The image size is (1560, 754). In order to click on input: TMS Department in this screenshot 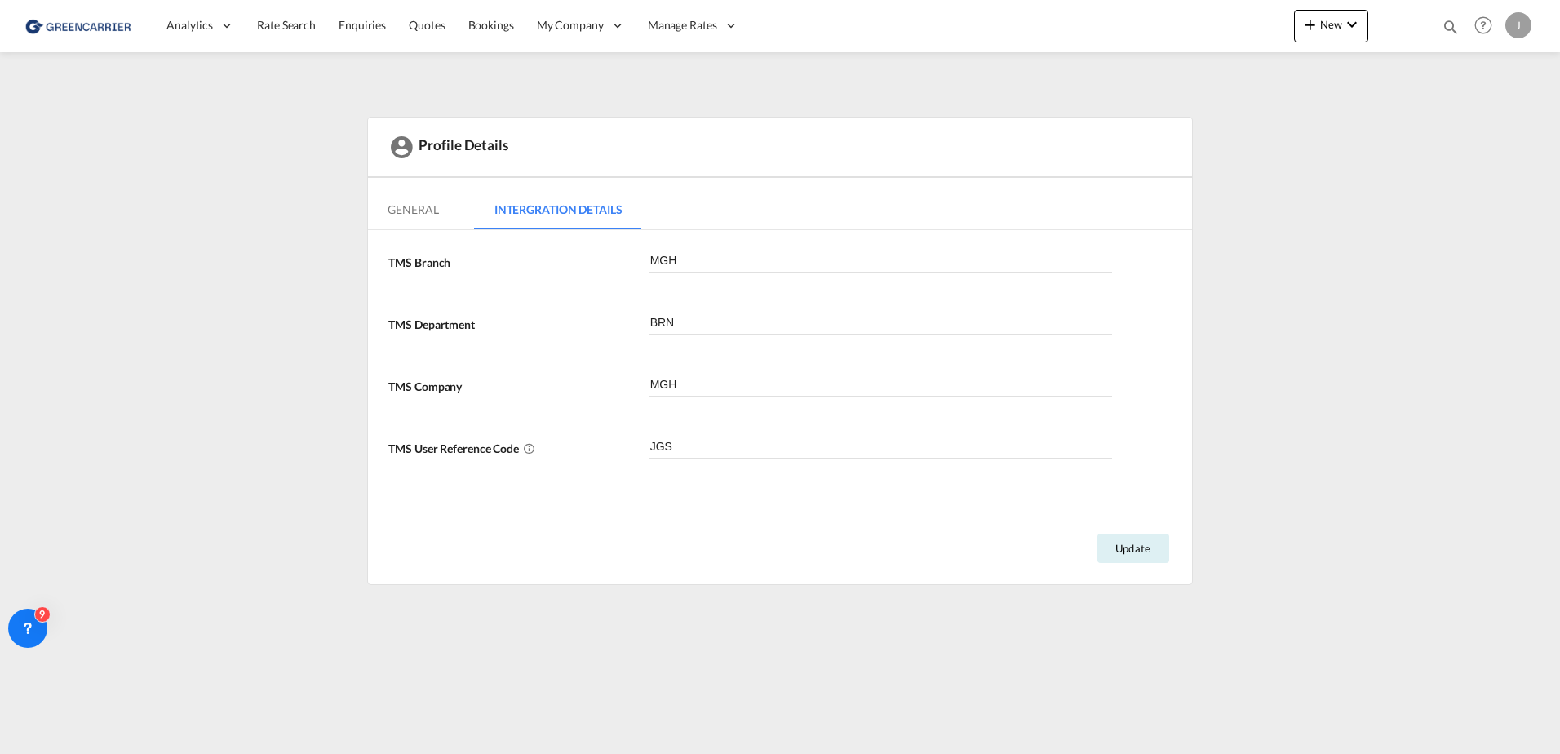, I will do `click(880, 322)`.